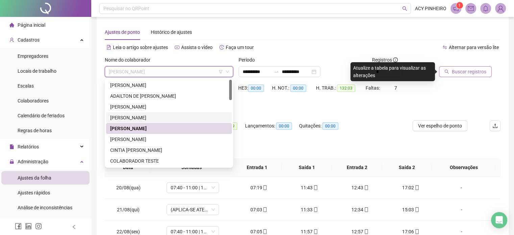 This screenshot has height=235, width=514. Describe the element at coordinates (405, 8) in the screenshot. I see `span: search` at that location.